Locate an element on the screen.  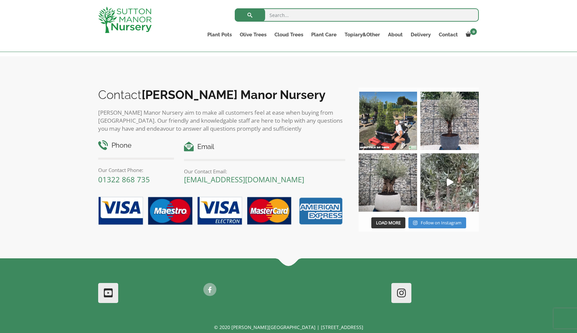
a: Cloud Trees is located at coordinates (289, 35).